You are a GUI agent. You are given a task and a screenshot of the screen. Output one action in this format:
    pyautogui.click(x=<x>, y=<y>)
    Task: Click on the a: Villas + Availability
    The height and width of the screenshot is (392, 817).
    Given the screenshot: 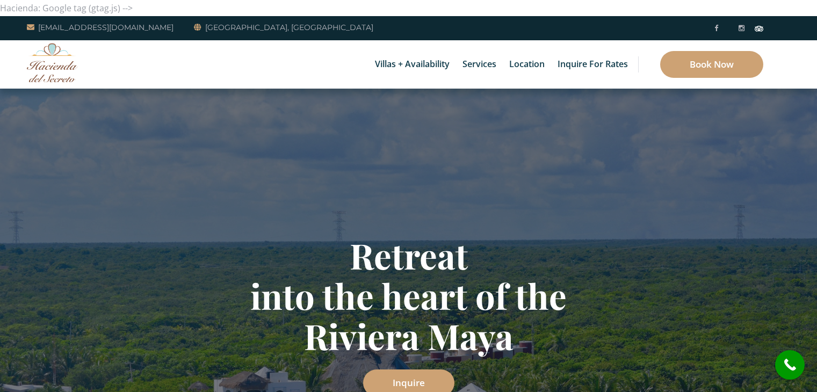 What is the action you would take?
    pyautogui.click(x=412, y=64)
    